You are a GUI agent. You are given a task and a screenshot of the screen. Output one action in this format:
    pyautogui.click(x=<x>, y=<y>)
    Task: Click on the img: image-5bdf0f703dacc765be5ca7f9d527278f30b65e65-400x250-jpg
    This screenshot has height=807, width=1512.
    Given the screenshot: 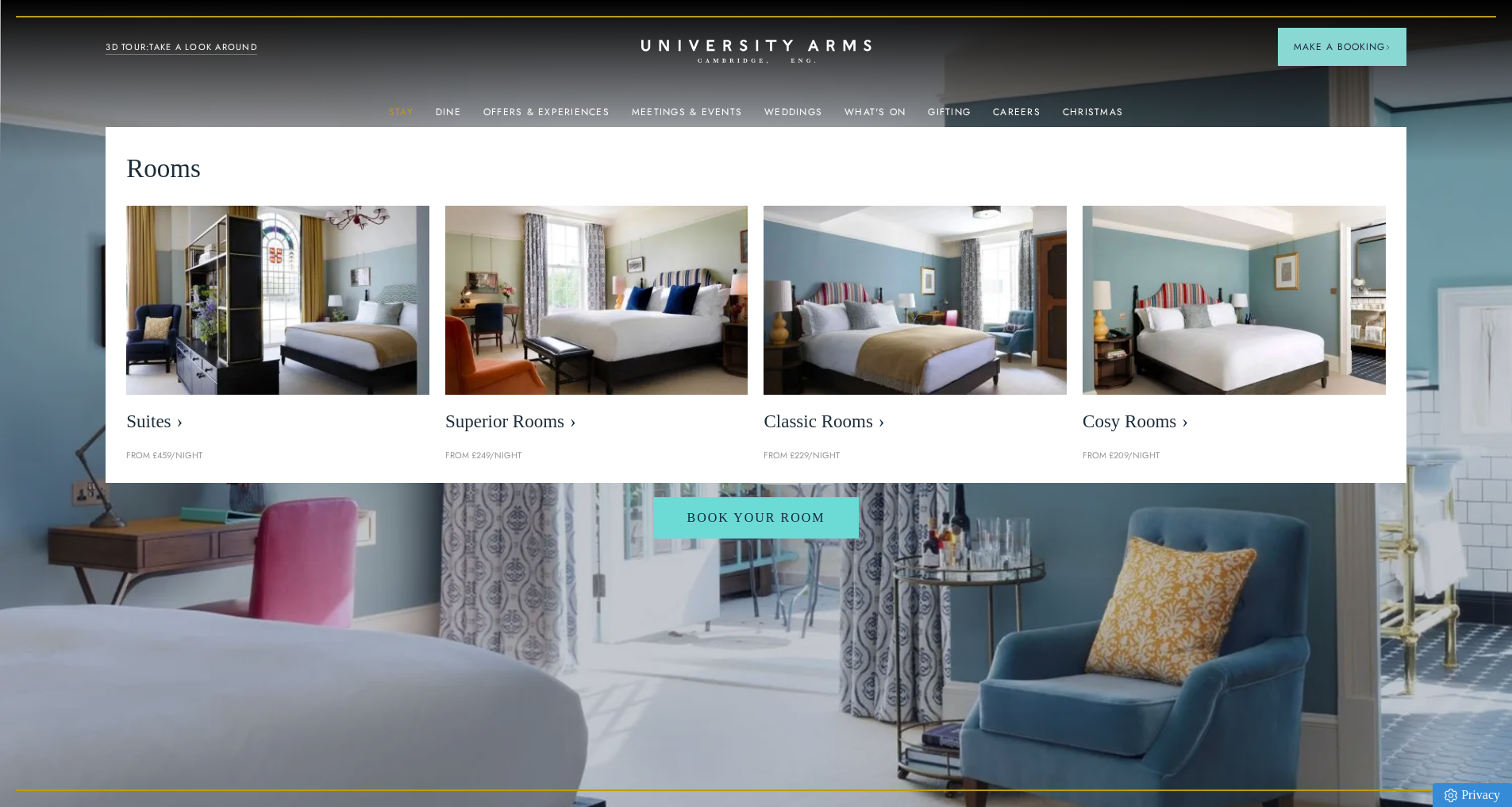 What is the action you would take?
    pyautogui.click(x=596, y=300)
    